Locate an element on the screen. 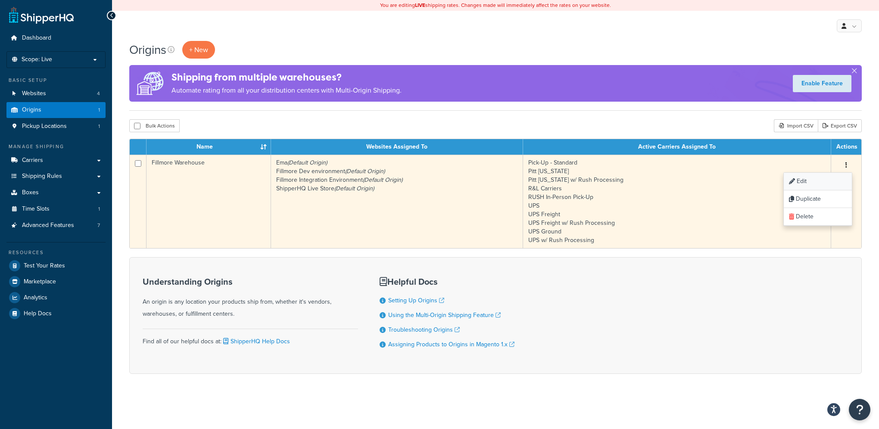 The height and width of the screenshot is (429, 879). th: Actions is located at coordinates (846, 147).